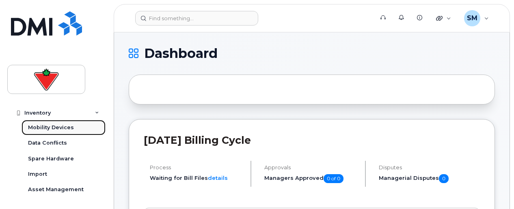 This screenshot has width=514, height=209. What do you see at coordinates (196, 168) in the screenshot?
I see `h4: Process` at bounding box center [196, 168].